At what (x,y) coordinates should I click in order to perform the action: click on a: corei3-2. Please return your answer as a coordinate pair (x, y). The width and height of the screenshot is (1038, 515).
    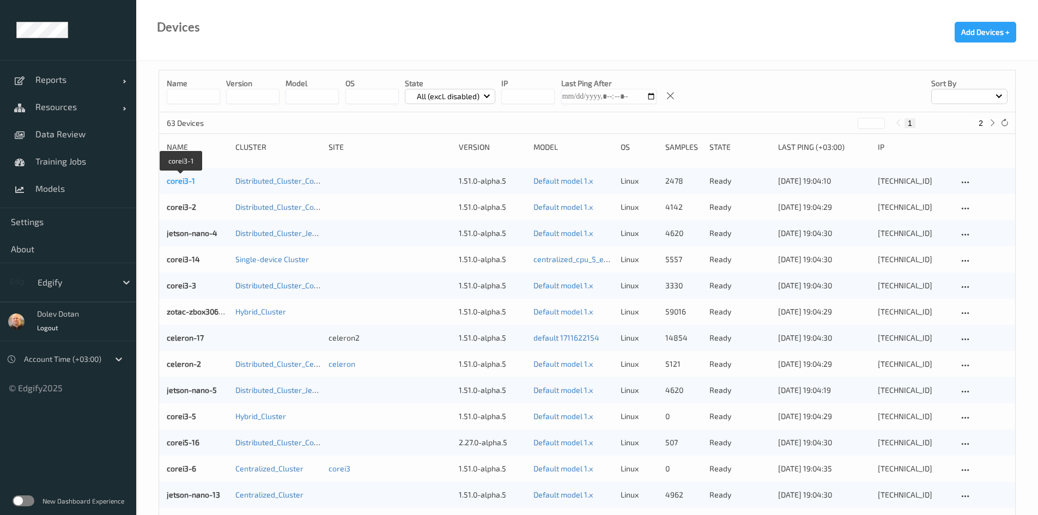
    Looking at the image, I should click on (181, 207).